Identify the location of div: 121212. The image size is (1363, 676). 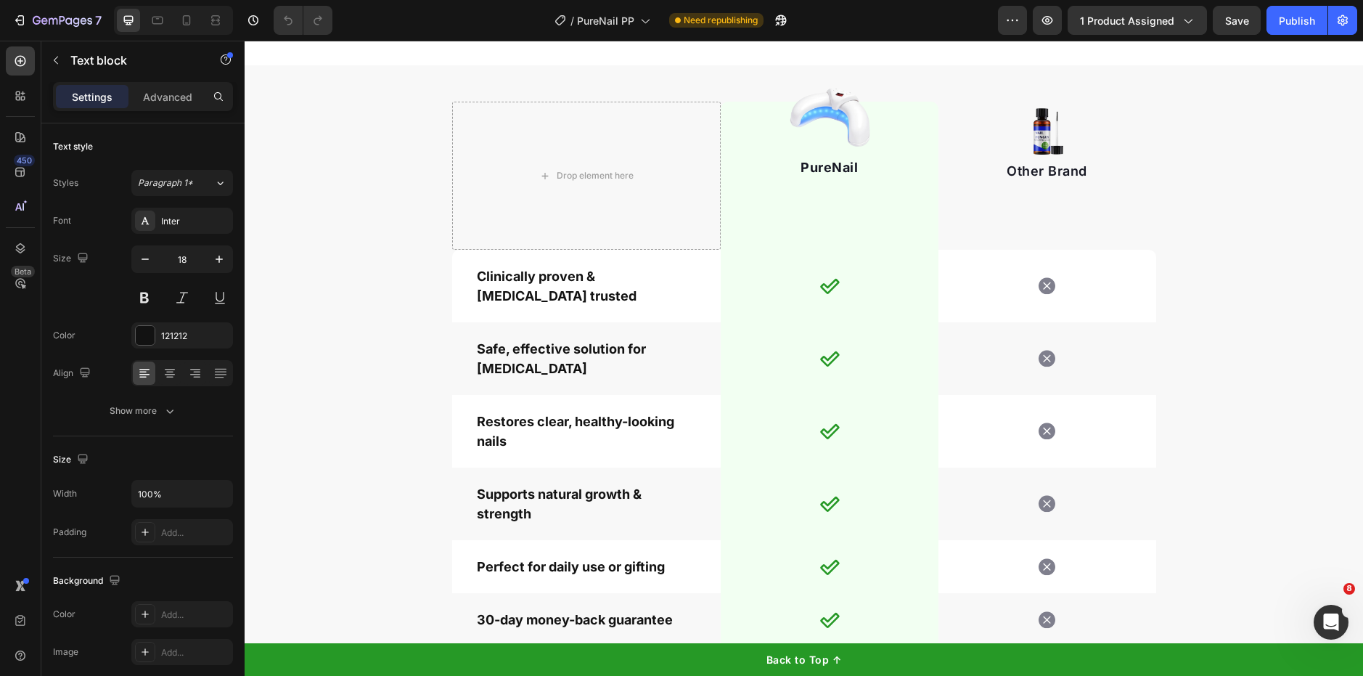
(195, 336).